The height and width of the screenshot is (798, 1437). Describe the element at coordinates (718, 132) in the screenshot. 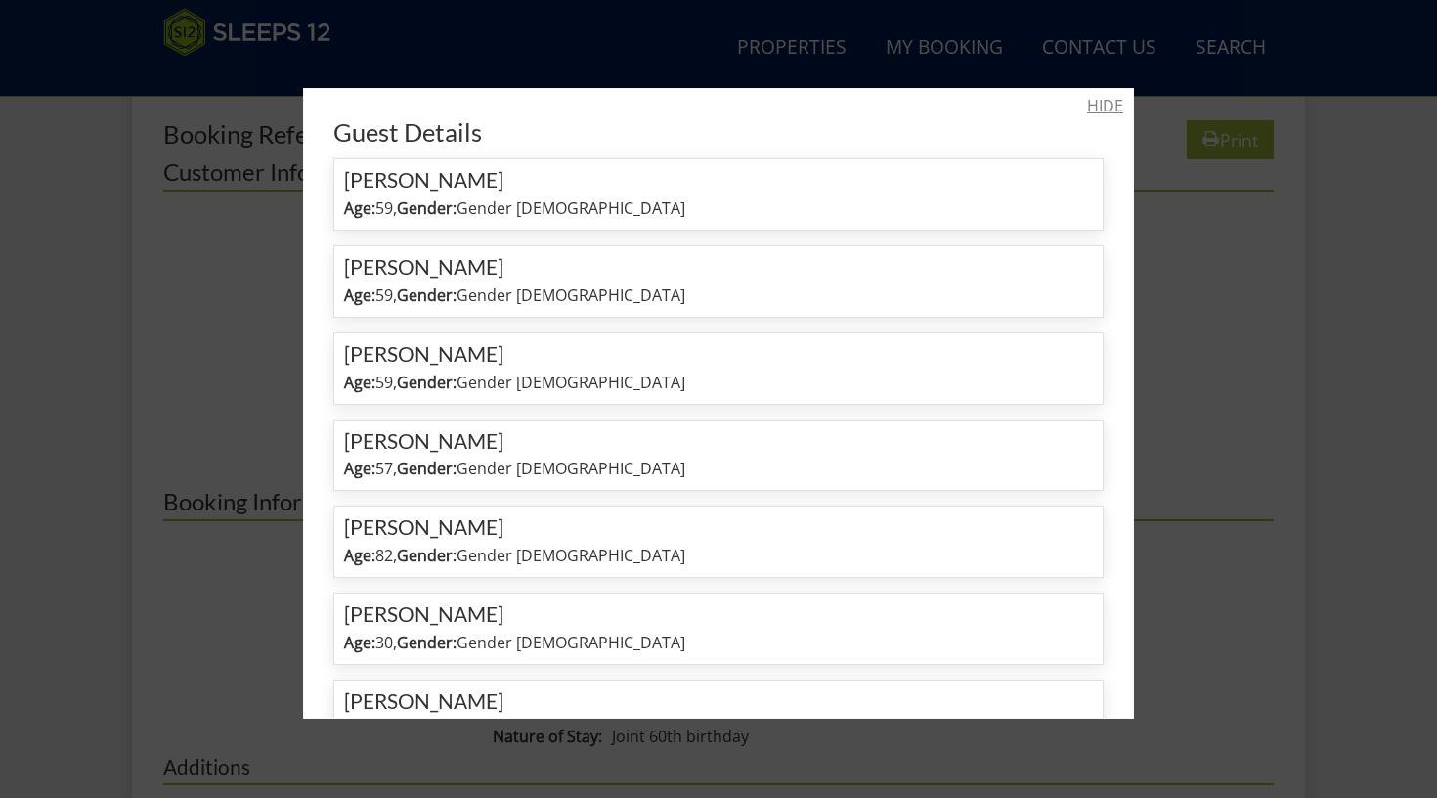

I see `h2: Guest Details` at that location.